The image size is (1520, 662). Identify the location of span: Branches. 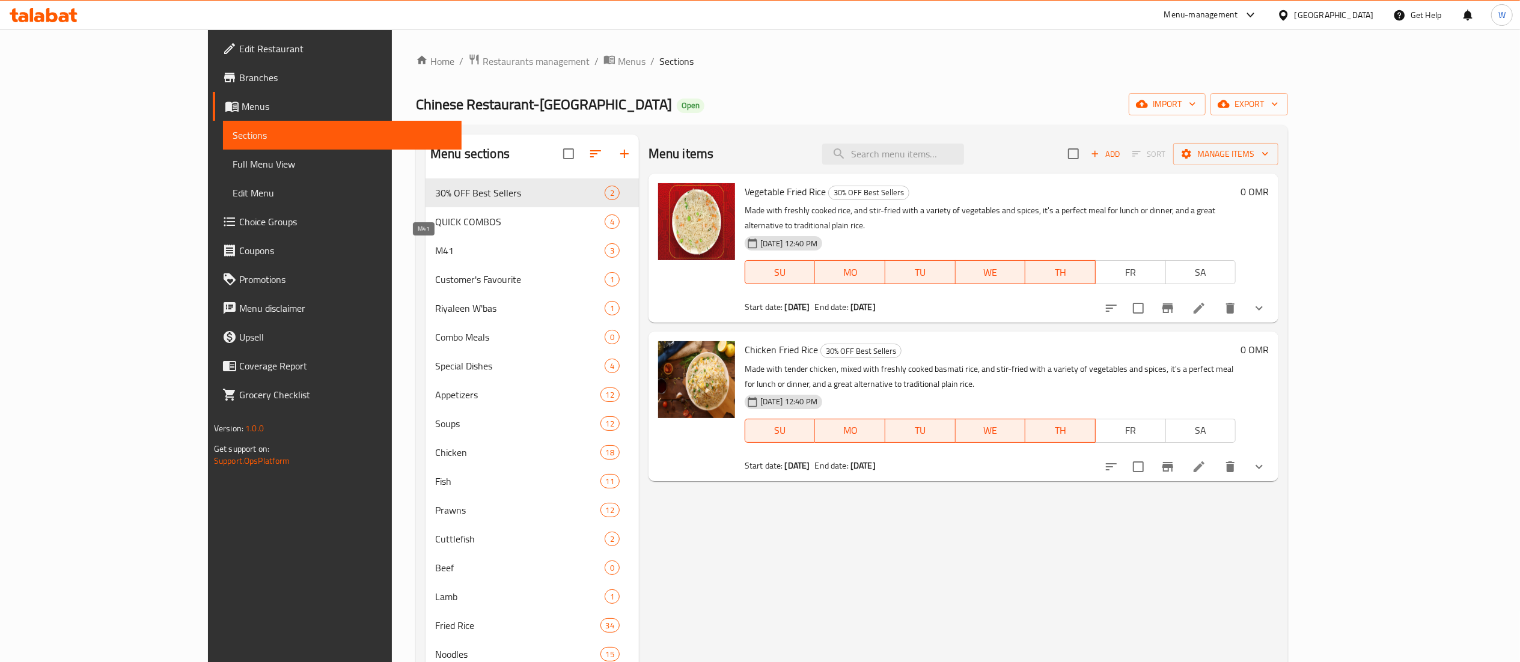
(346, 78).